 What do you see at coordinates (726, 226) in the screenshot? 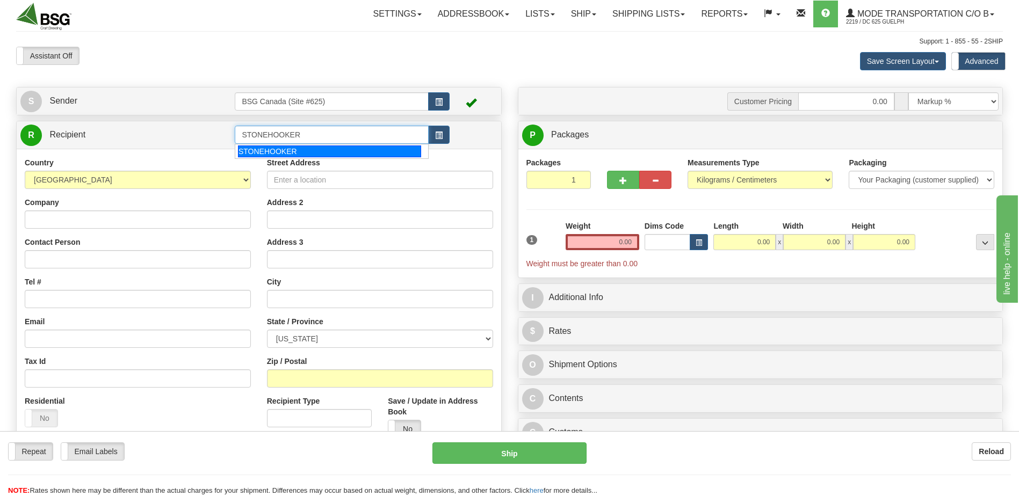
I see `label: Length` at bounding box center [726, 226].